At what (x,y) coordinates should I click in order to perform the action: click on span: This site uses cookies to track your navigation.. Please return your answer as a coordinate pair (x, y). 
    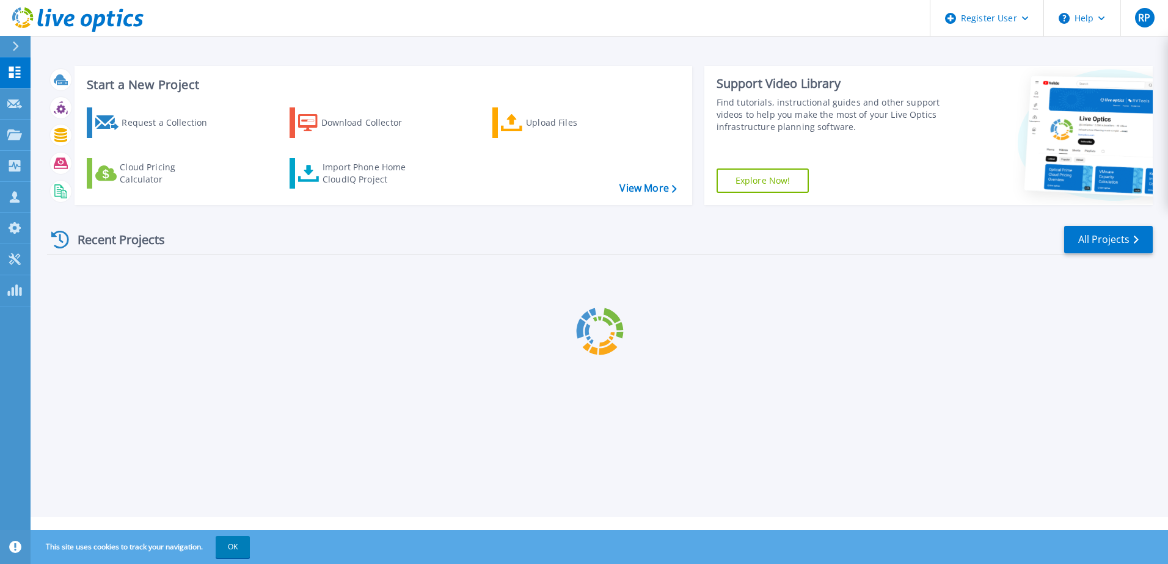
    Looking at the image, I should click on (142, 547).